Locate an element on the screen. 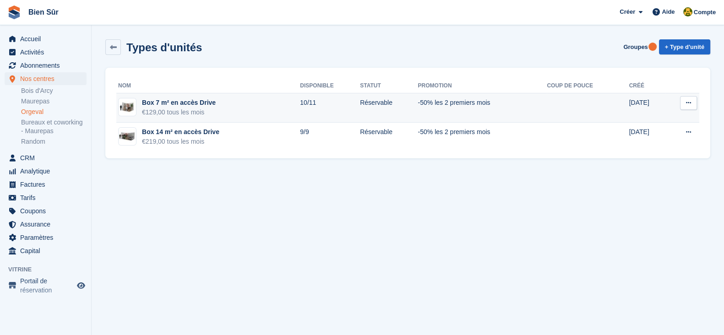 This screenshot has width=724, height=335. td: 9/9 is located at coordinates (330, 137).